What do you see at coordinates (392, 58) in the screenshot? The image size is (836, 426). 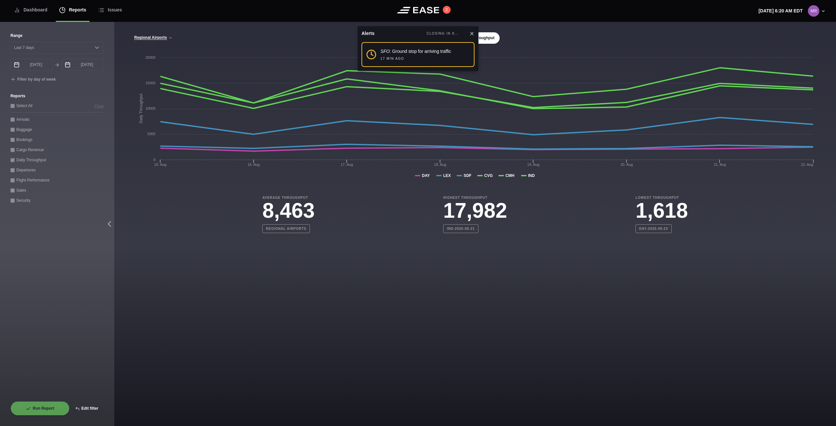 I see `div: 17 MIN AGO` at bounding box center [392, 58].